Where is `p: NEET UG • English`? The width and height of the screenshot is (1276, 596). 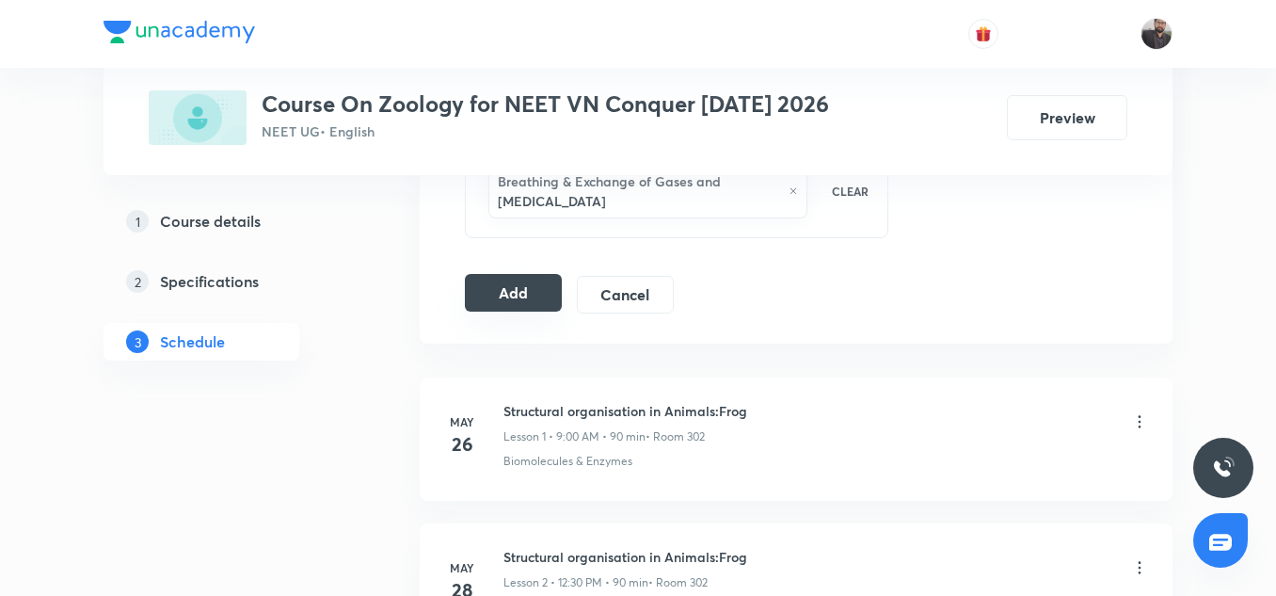 p: NEET UG • English is located at coordinates (545, 131).